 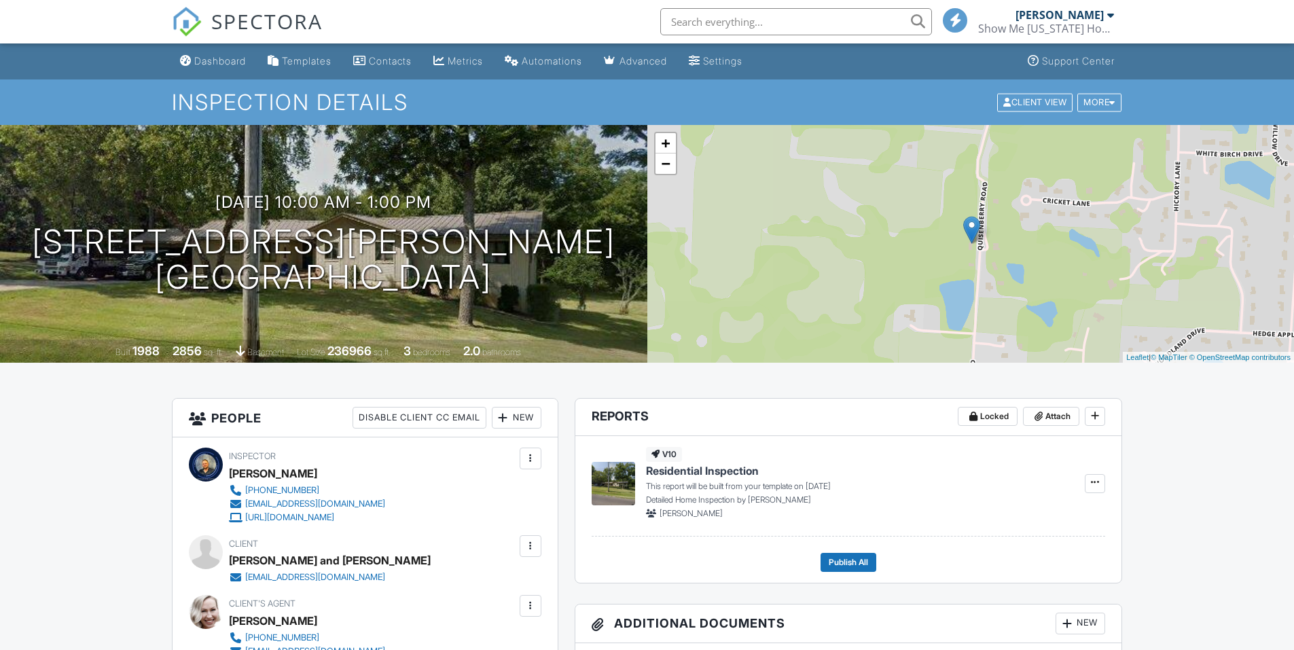 What do you see at coordinates (1099, 102) in the screenshot?
I see `div: More` at bounding box center [1099, 102].